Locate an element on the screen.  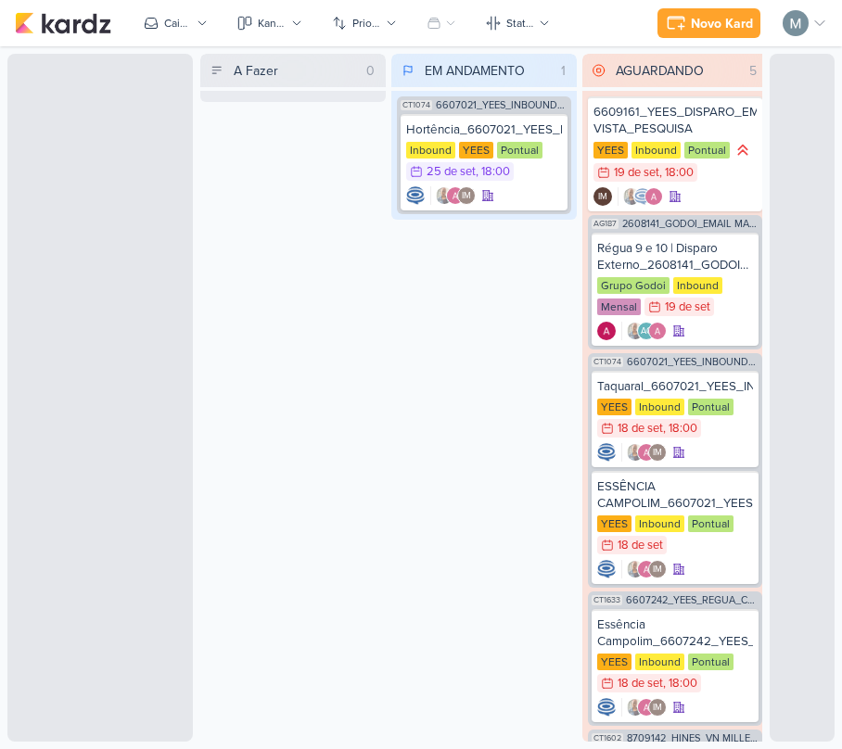
span: 6607242_YEES_REGUA_COMPRADORES_CAMPINAS_SOROCABA is located at coordinates (692, 600).